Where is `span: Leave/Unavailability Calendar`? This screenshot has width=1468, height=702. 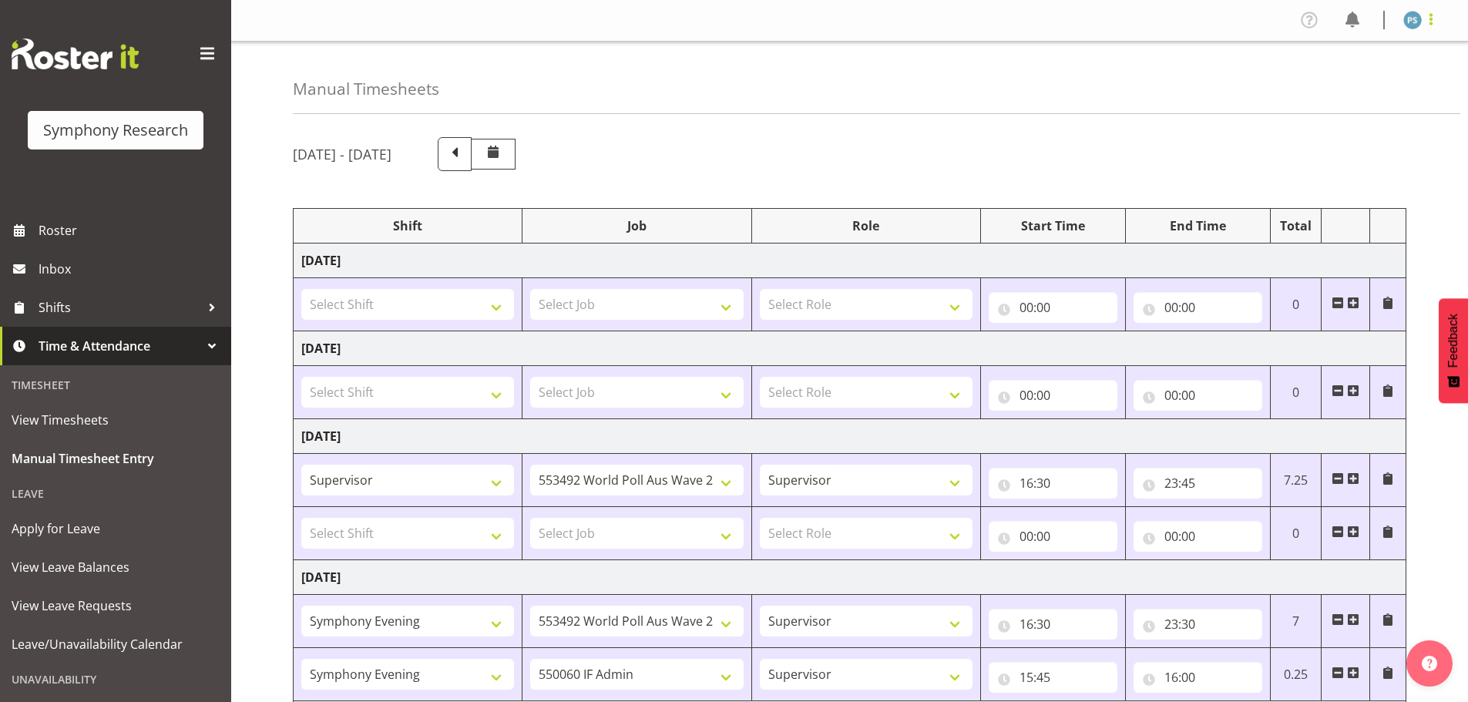
span: Leave/Unavailability Calendar is located at coordinates (116, 644).